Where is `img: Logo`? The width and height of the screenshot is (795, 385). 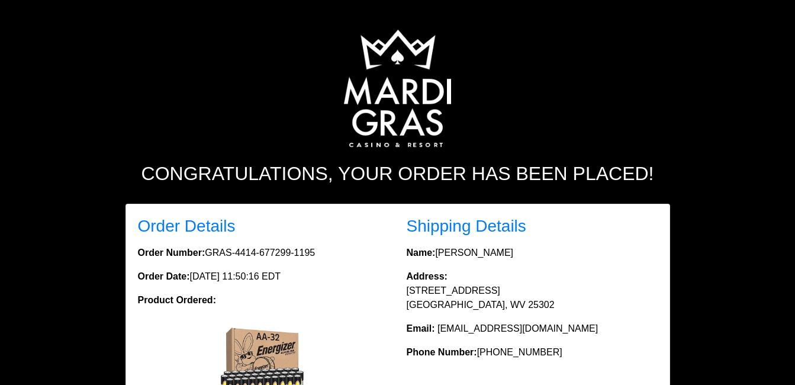 img: Logo is located at coordinates (397, 89).